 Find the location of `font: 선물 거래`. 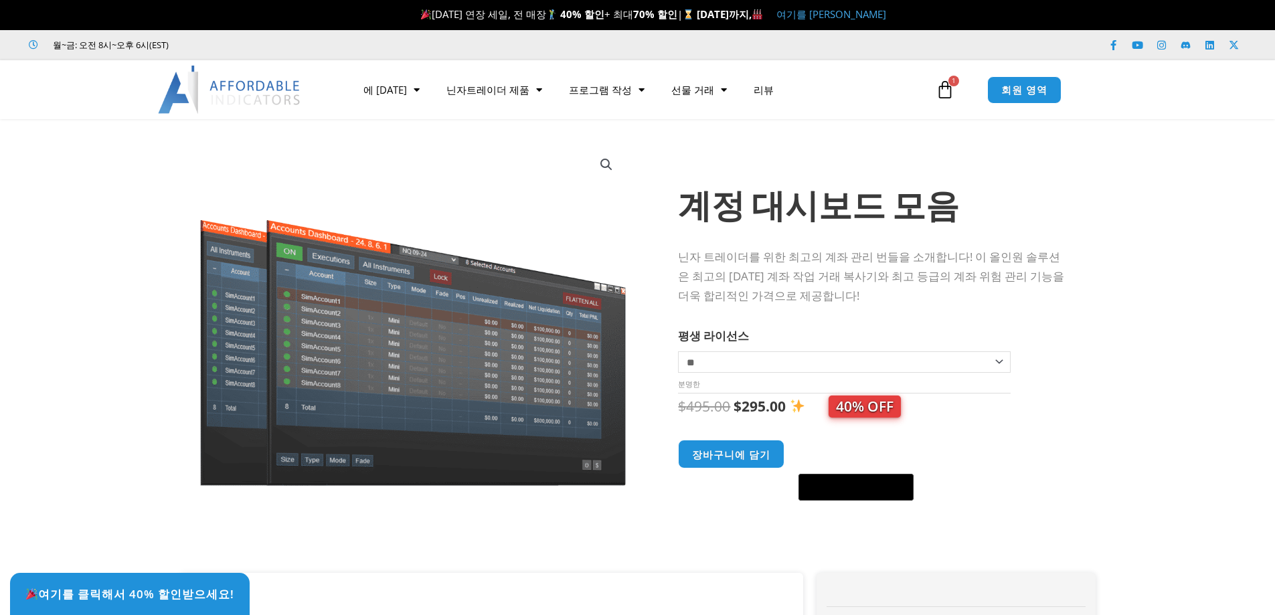

font: 선물 거래 is located at coordinates (693, 90).